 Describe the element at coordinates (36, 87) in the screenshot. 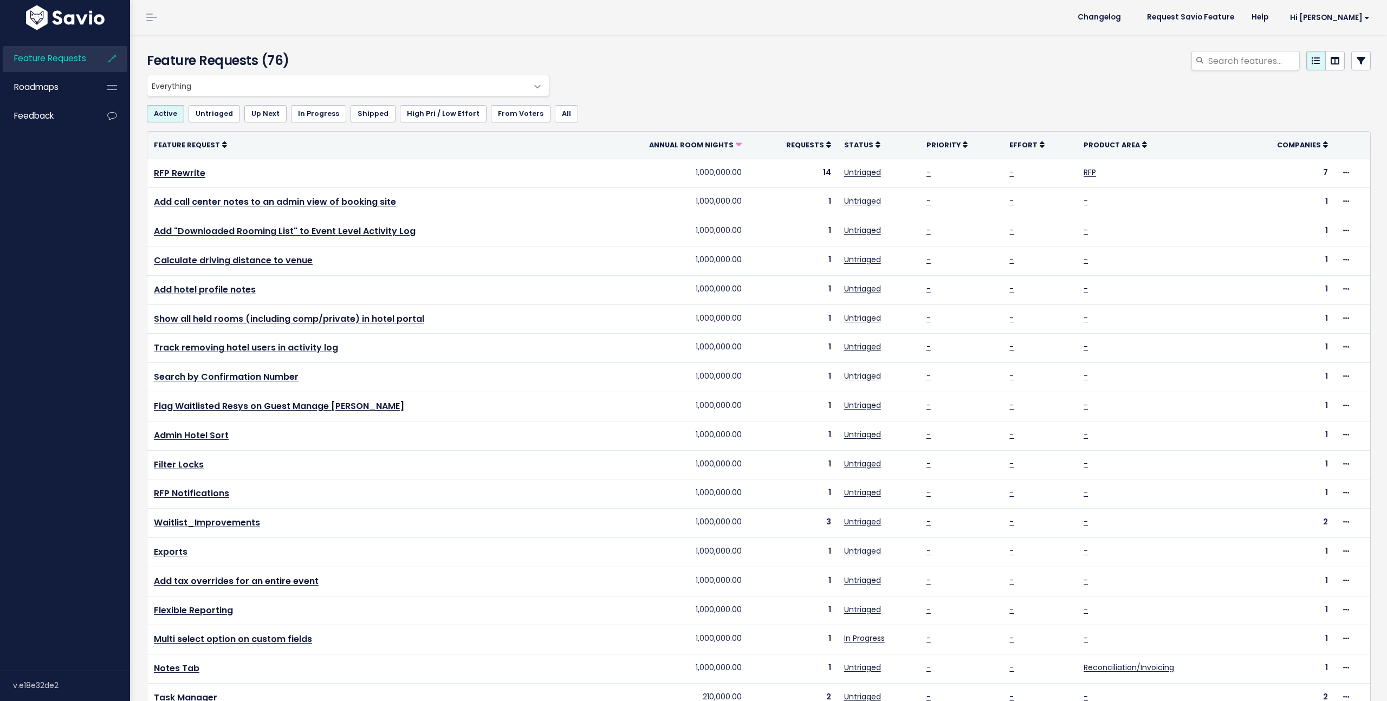

I see `span: Roadmaps` at that location.